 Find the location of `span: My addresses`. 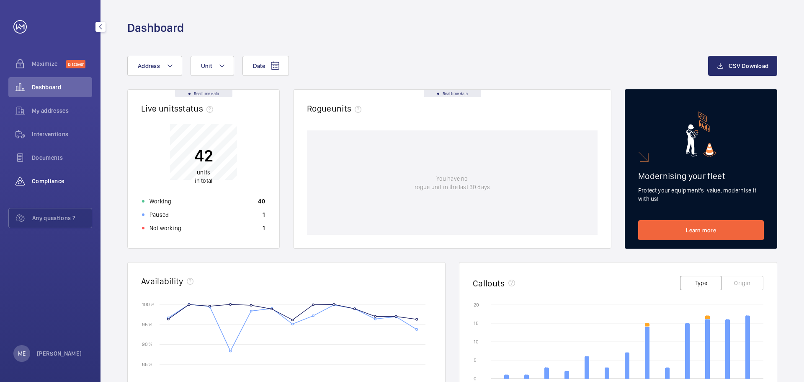

span: My addresses is located at coordinates (62, 111).